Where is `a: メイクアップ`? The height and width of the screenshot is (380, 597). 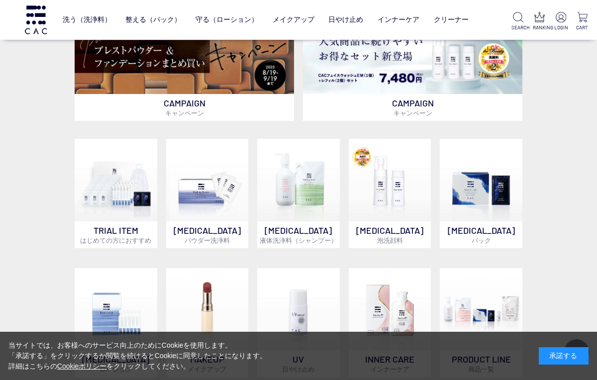
a: メイクアップ is located at coordinates (293, 19).